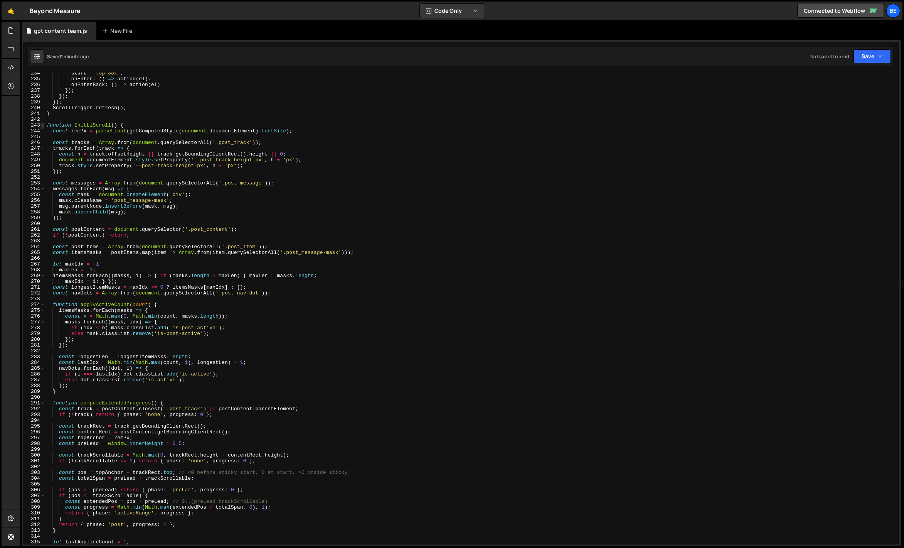 The image size is (904, 548). What do you see at coordinates (34, 241) in the screenshot?
I see `div: 263` at bounding box center [34, 241].